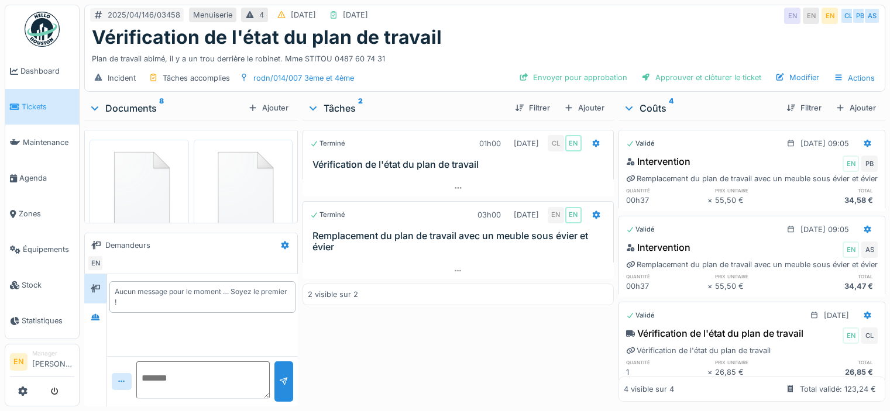 This screenshot has width=890, height=411. I want to click on a: Stock, so click(42, 285).